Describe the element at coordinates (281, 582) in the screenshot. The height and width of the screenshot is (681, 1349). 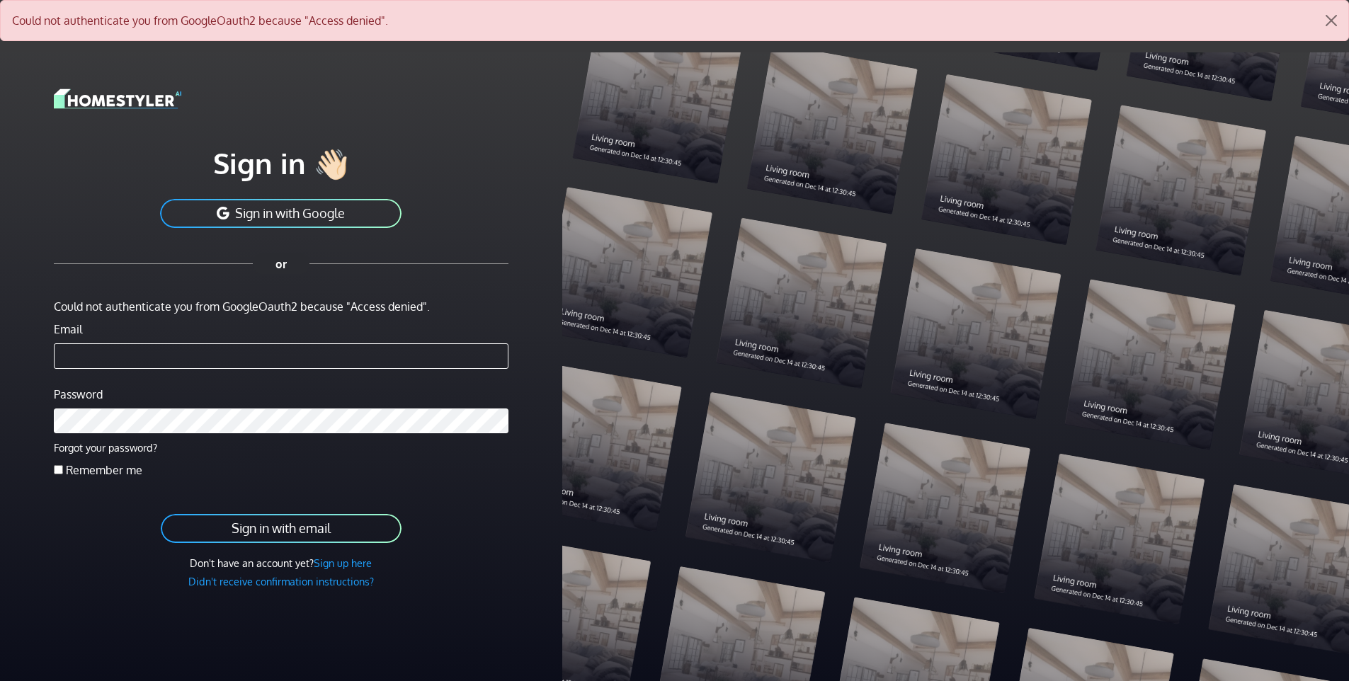
I see `a: Didn't receive confirmation instructions?` at that location.